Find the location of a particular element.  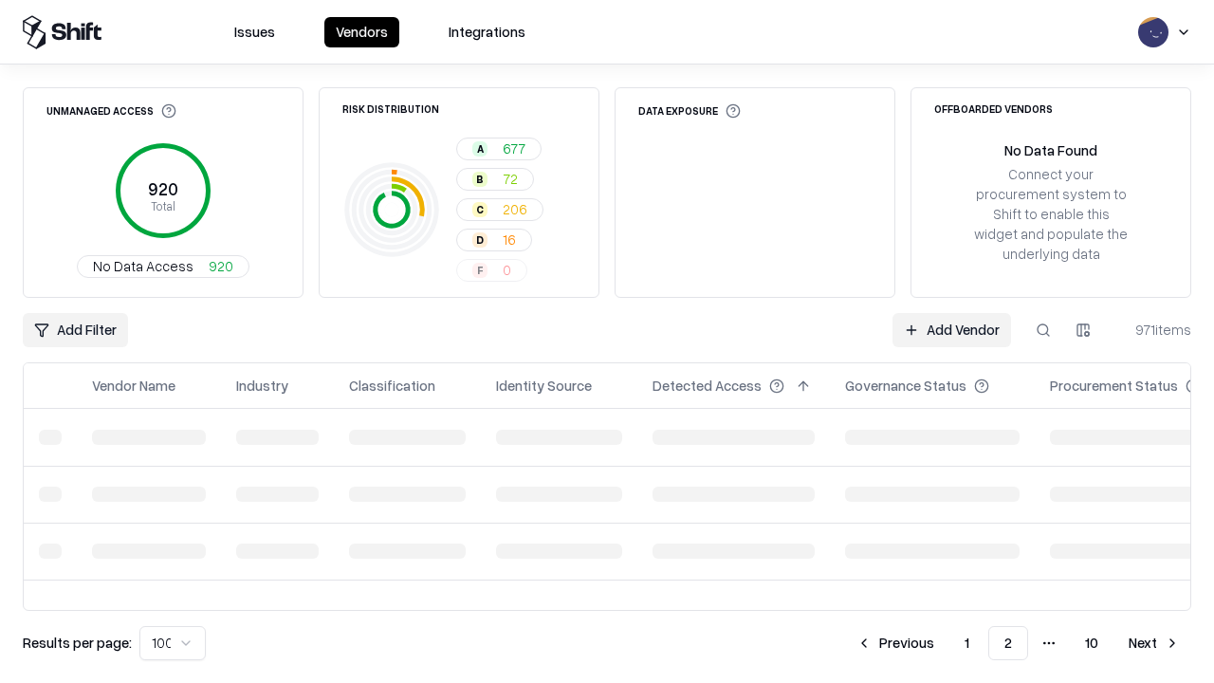

div: No Data Found is located at coordinates (1051, 150).